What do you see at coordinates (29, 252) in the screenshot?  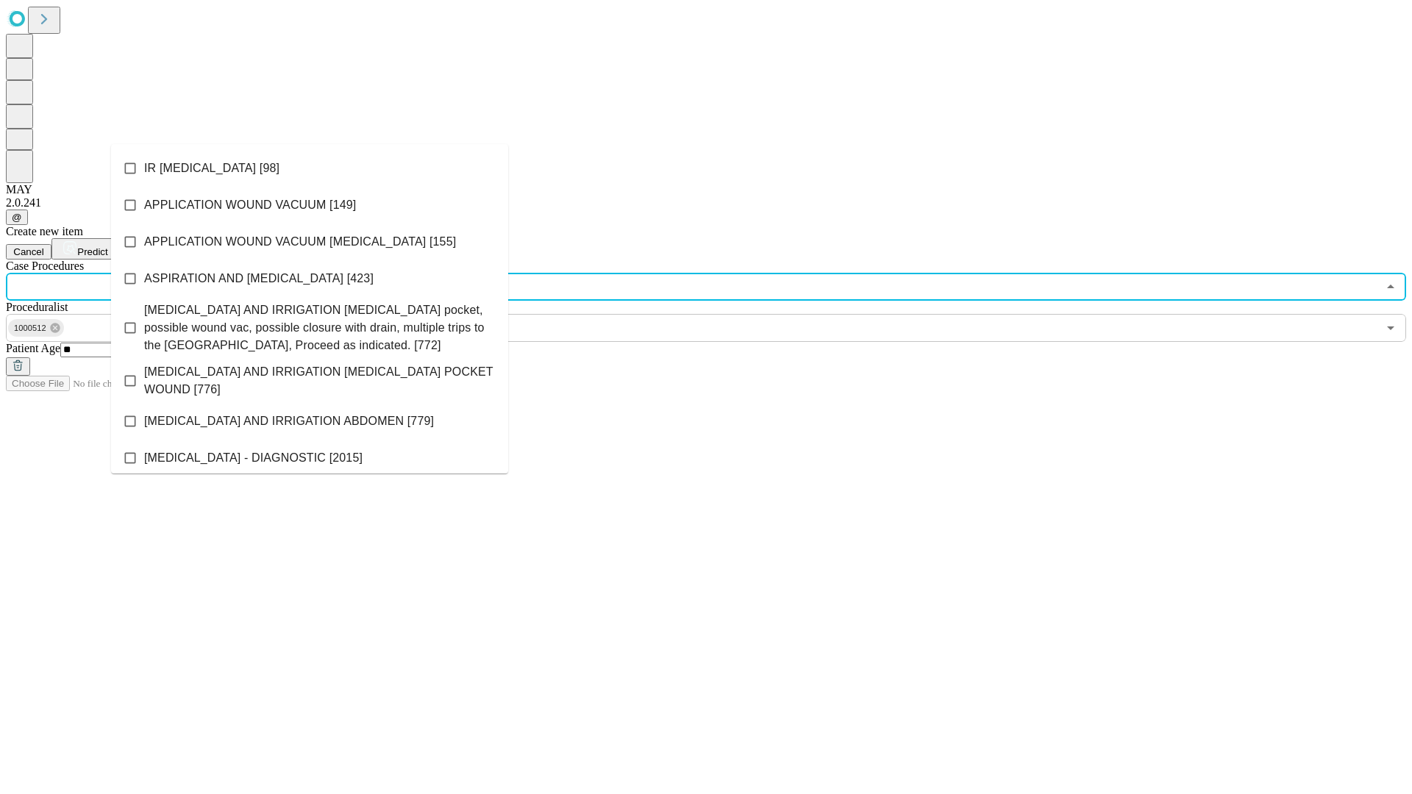 I see `button: Cancel` at bounding box center [29, 252].